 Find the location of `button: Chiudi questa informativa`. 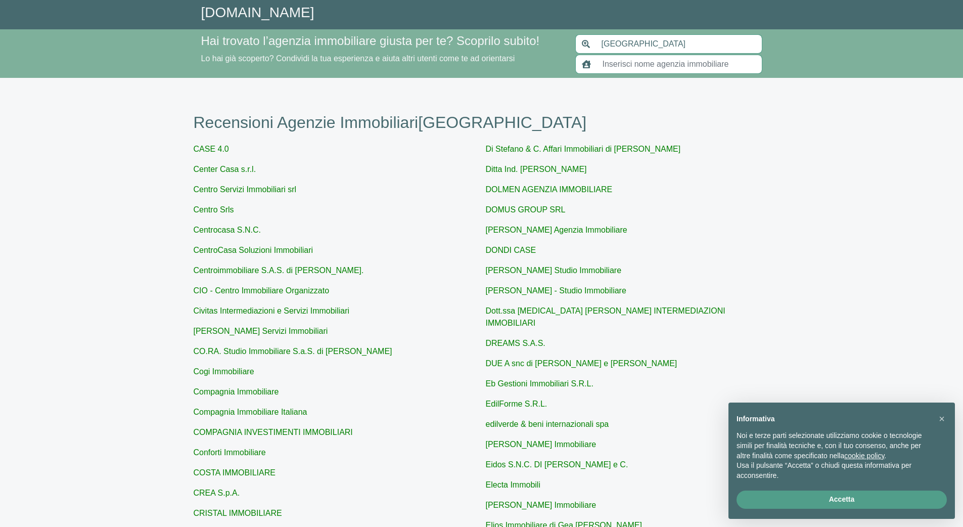

button: Chiudi questa informativa is located at coordinates (942, 419).